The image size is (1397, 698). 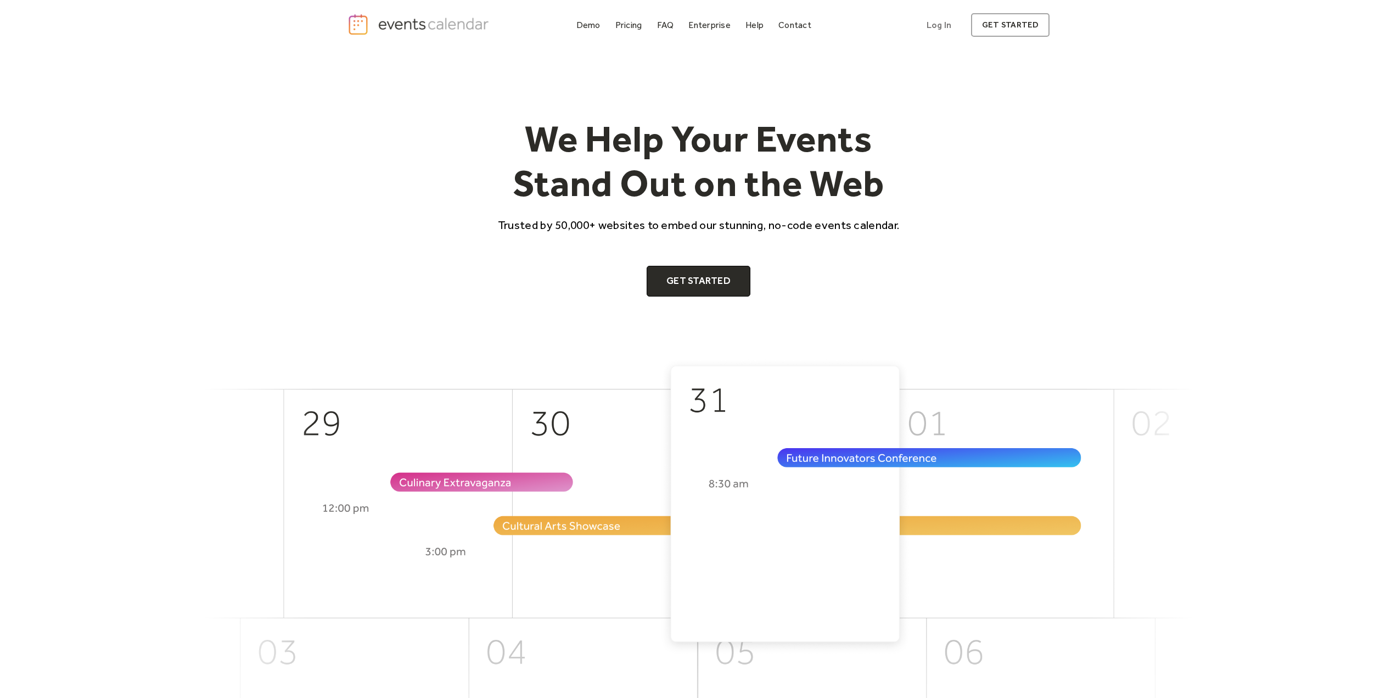 I want to click on div: Contact, so click(x=795, y=25).